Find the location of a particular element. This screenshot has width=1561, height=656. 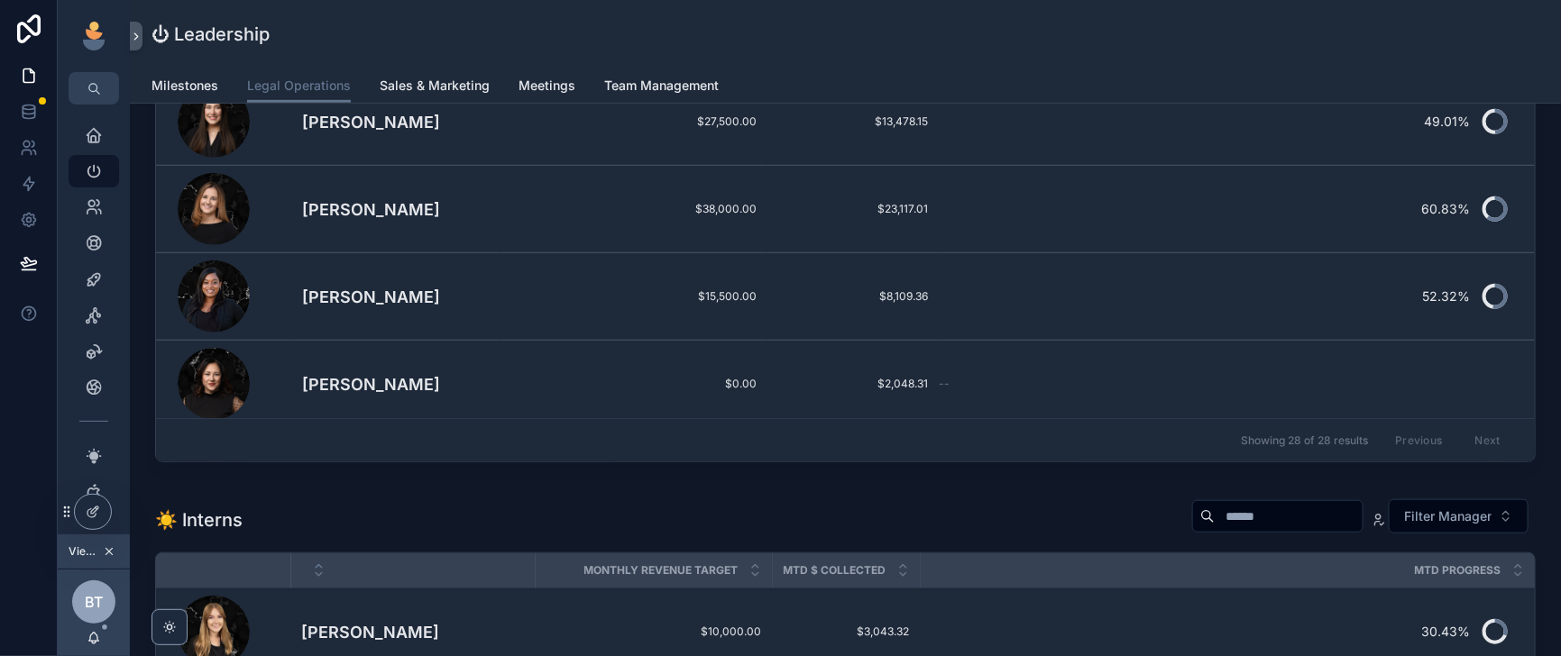

span: Filter Manager is located at coordinates (1447, 517).